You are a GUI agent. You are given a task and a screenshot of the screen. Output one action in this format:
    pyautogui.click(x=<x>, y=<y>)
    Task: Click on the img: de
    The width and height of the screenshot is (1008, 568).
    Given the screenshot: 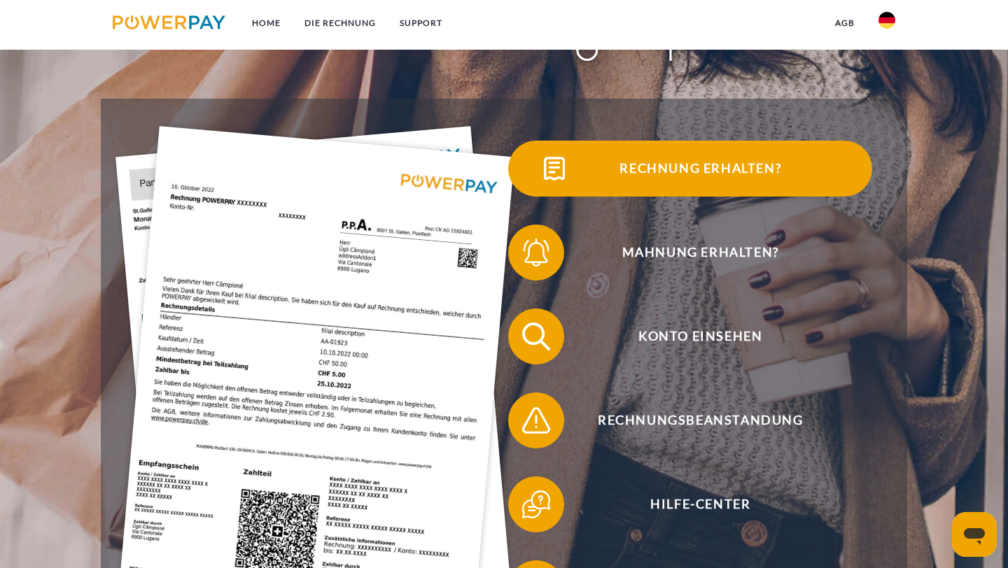 What is the action you would take?
    pyautogui.click(x=886, y=20)
    